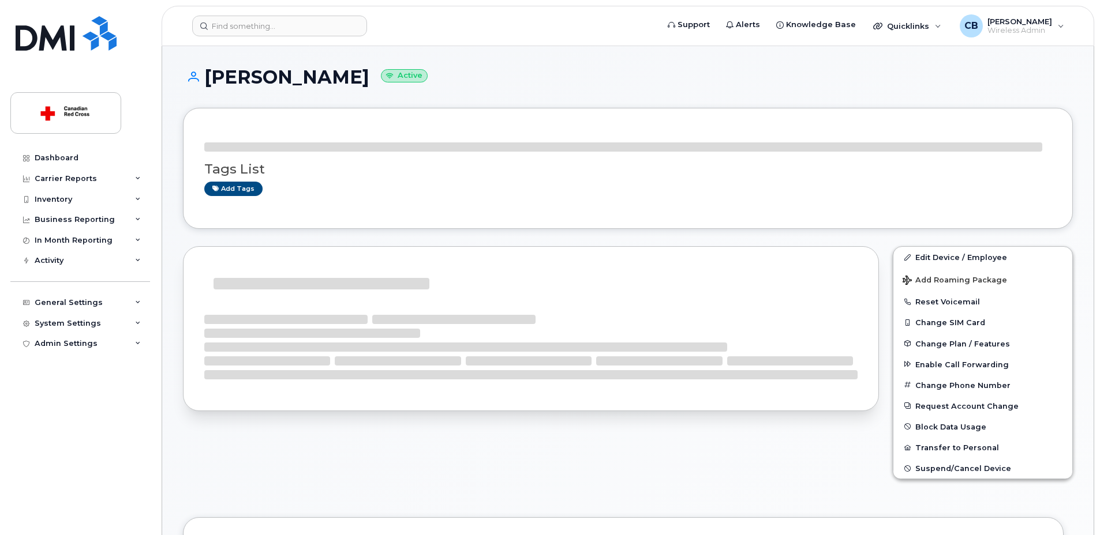  What do you see at coordinates (983, 448) in the screenshot?
I see `button: Transfer to Personal` at bounding box center [983, 448].